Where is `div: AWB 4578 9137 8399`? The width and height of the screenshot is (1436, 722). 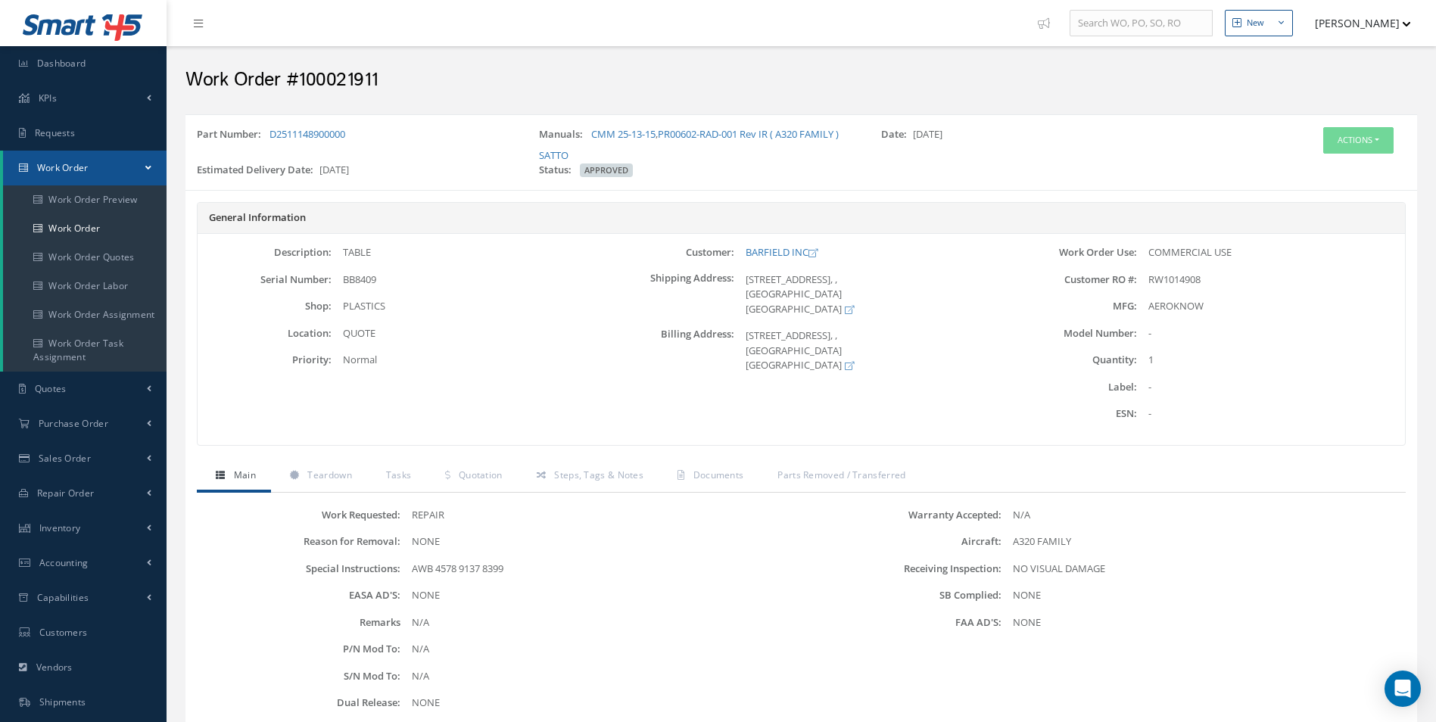
div: AWB 4578 9137 8399 is located at coordinates (600, 569).